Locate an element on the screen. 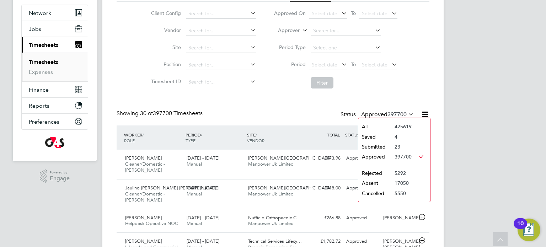 The width and height of the screenshot is (546, 247). label: Site is located at coordinates (165, 47).